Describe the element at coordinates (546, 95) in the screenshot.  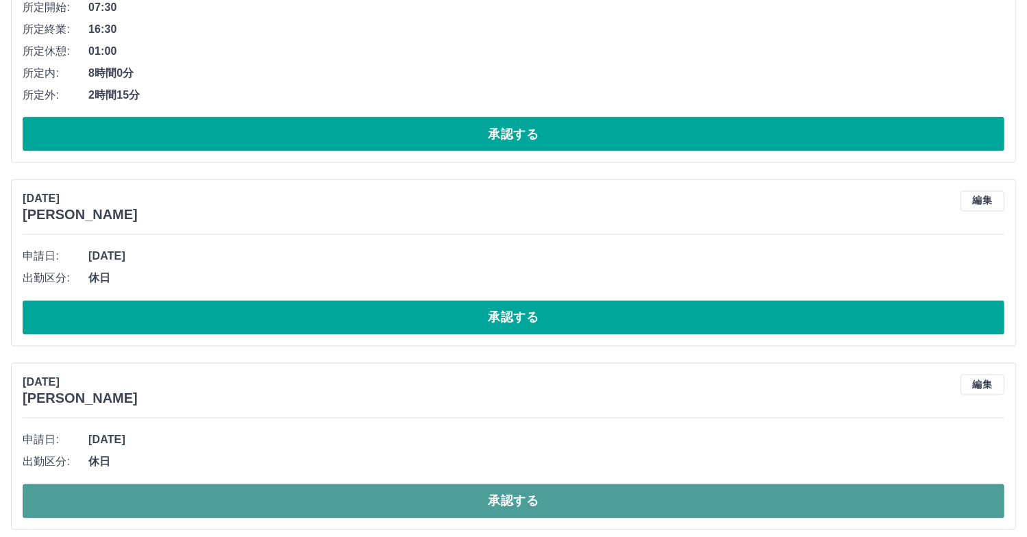
I see `span: 2時間15分` at that location.